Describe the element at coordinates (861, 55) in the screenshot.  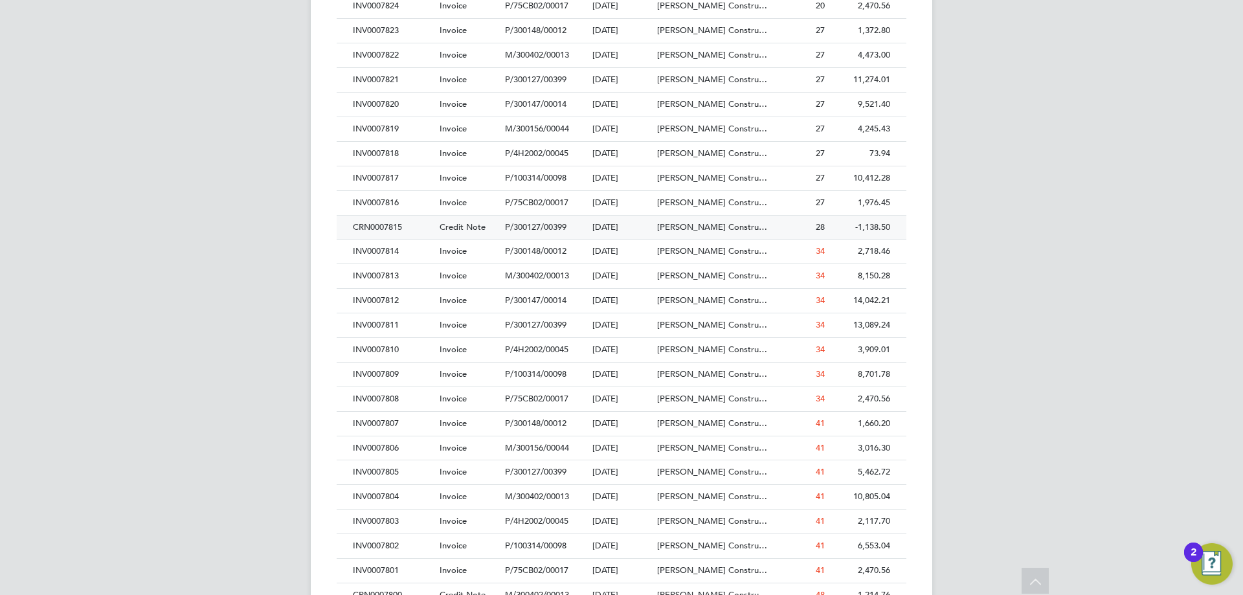
I see `div: 4,473.00` at that location.